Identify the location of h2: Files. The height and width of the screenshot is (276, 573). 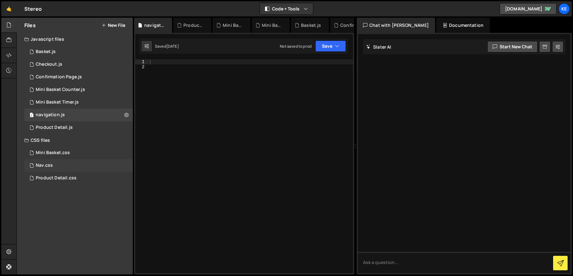
(30, 25).